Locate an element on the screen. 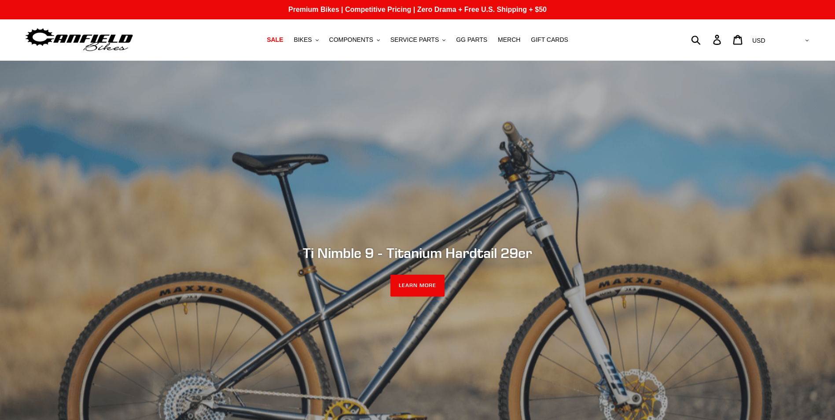 The width and height of the screenshot is (835, 420). a: GIFT CARDS is located at coordinates (549, 40).